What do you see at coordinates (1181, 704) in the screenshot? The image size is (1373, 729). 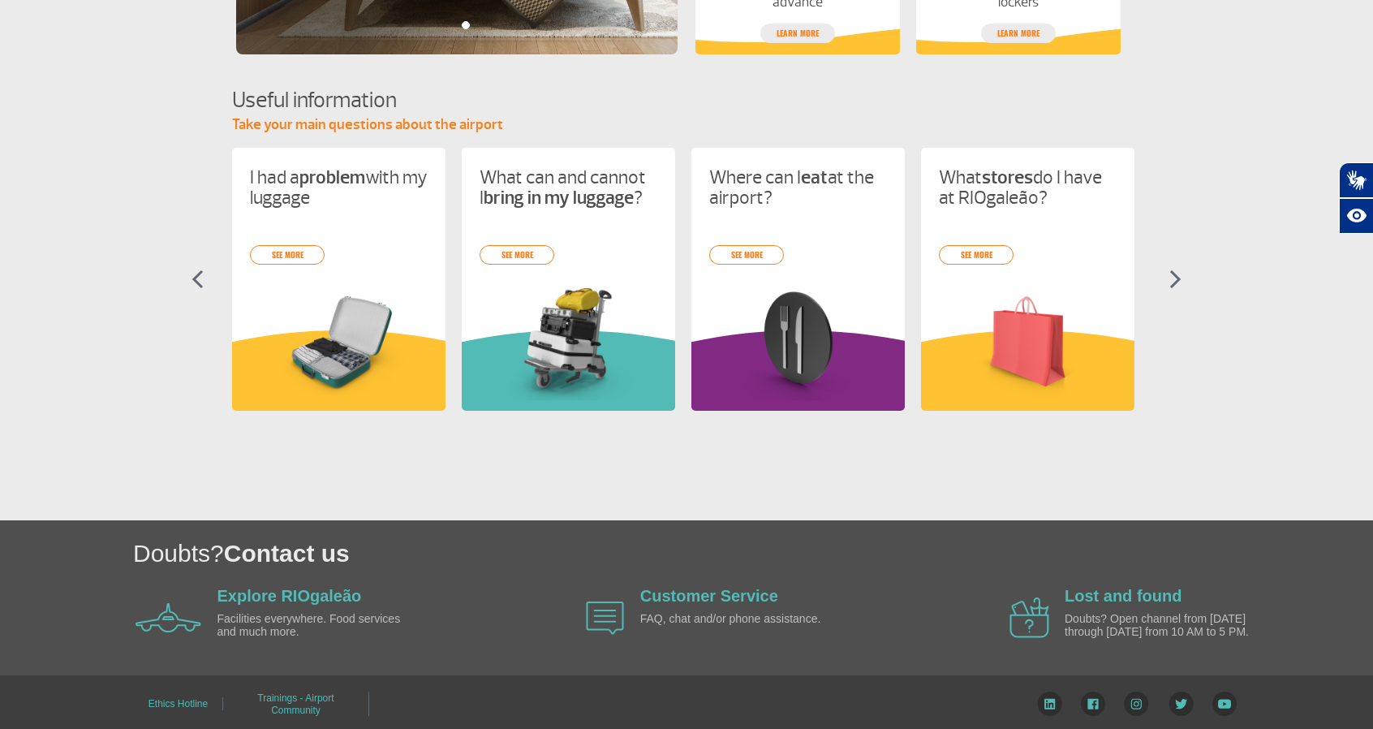 I see `img: Twitter` at bounding box center [1181, 704].